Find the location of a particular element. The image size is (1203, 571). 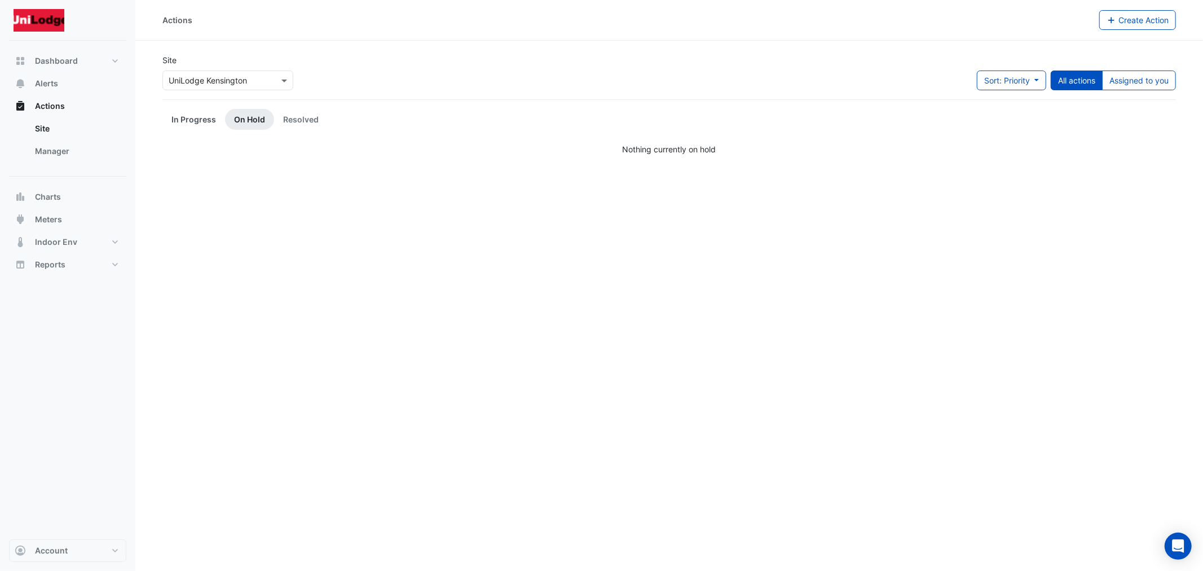

app-icon: Reports is located at coordinates (20, 265).